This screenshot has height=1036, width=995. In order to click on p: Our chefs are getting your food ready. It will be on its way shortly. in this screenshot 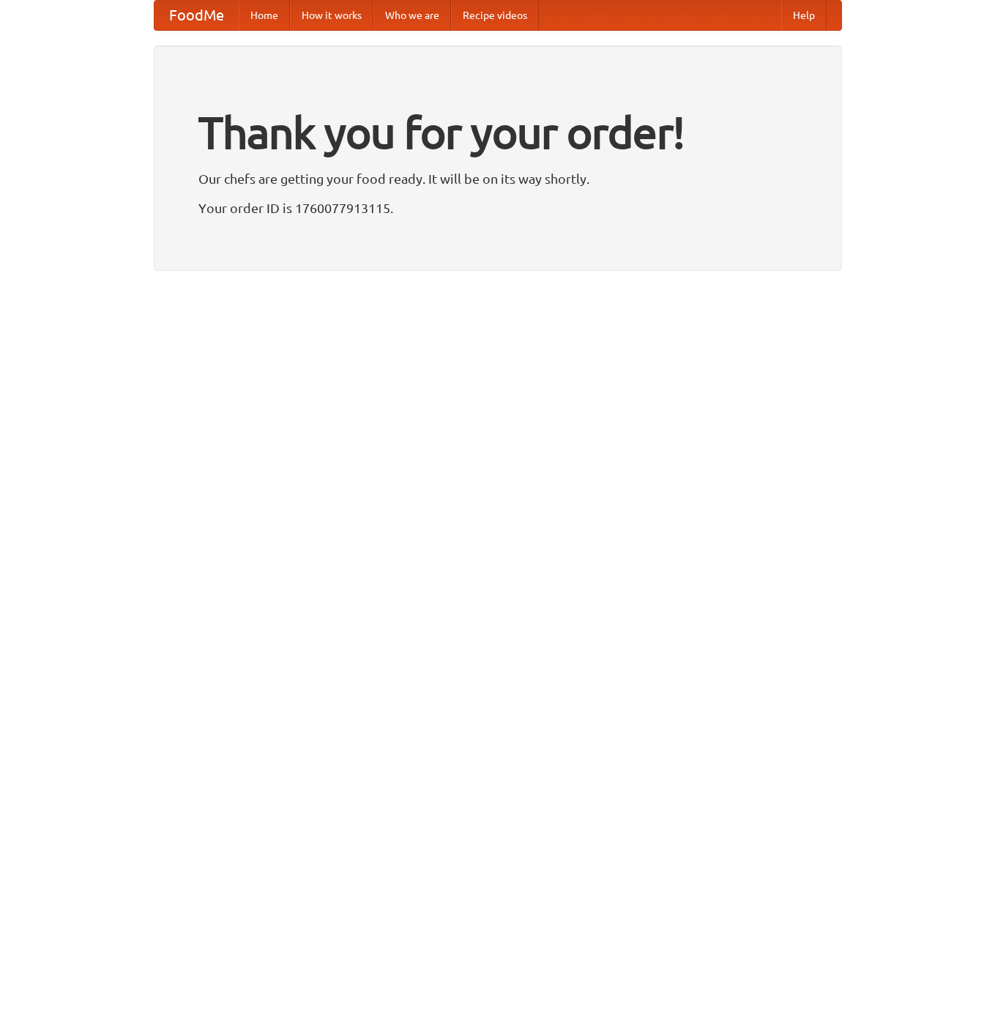, I will do `click(498, 179)`.